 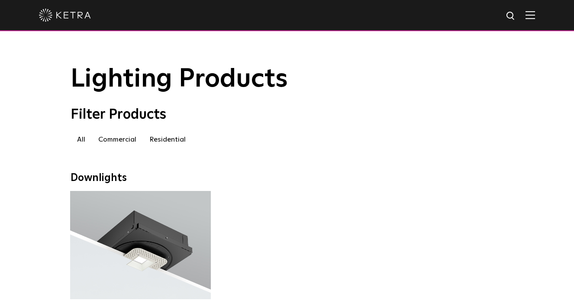 I want to click on div: Downlights, so click(x=287, y=178).